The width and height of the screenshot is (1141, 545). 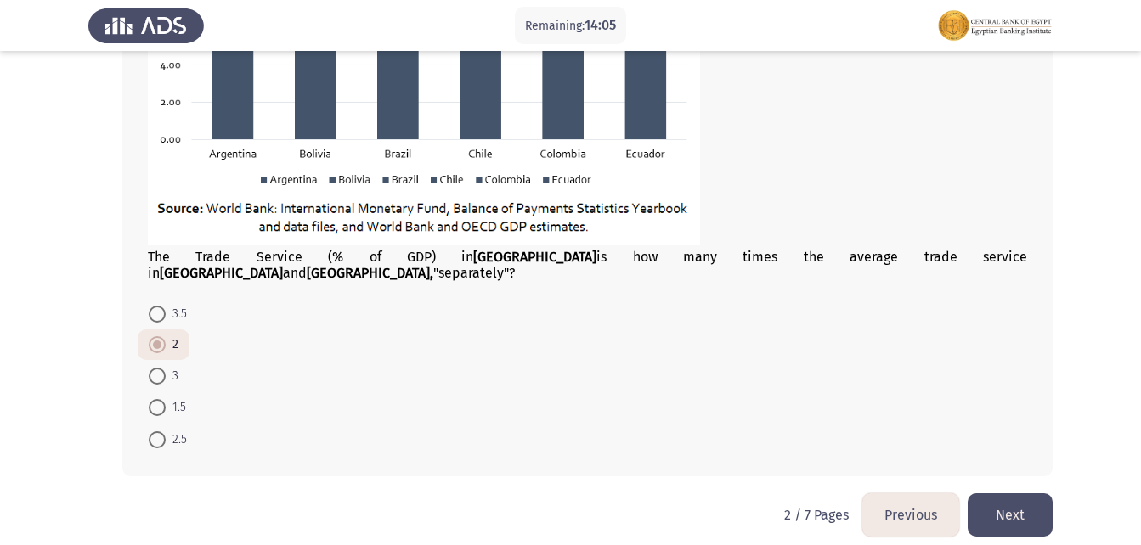 I want to click on span: 3, so click(x=172, y=376).